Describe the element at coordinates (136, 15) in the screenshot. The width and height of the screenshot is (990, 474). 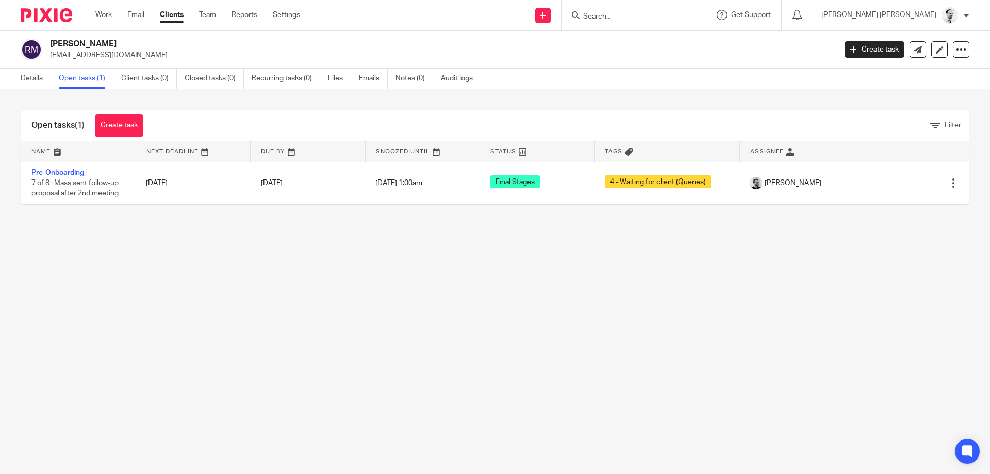
I see `a: Email` at that location.